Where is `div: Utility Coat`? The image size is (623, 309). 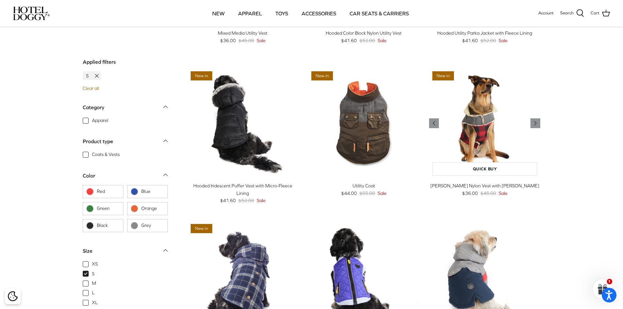 div: Utility Coat is located at coordinates (363, 186).